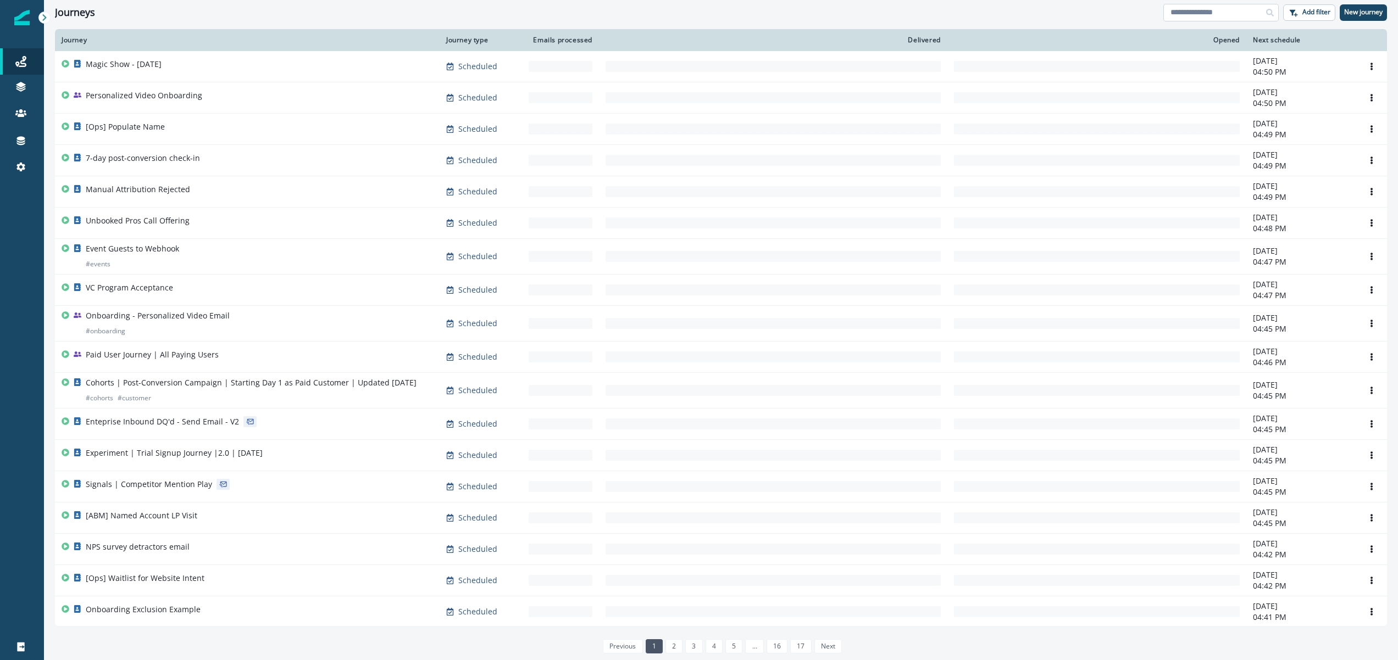 The image size is (1398, 660). Describe the element at coordinates (144, 96) in the screenshot. I see `p: Personalized Video Onboarding` at that location.